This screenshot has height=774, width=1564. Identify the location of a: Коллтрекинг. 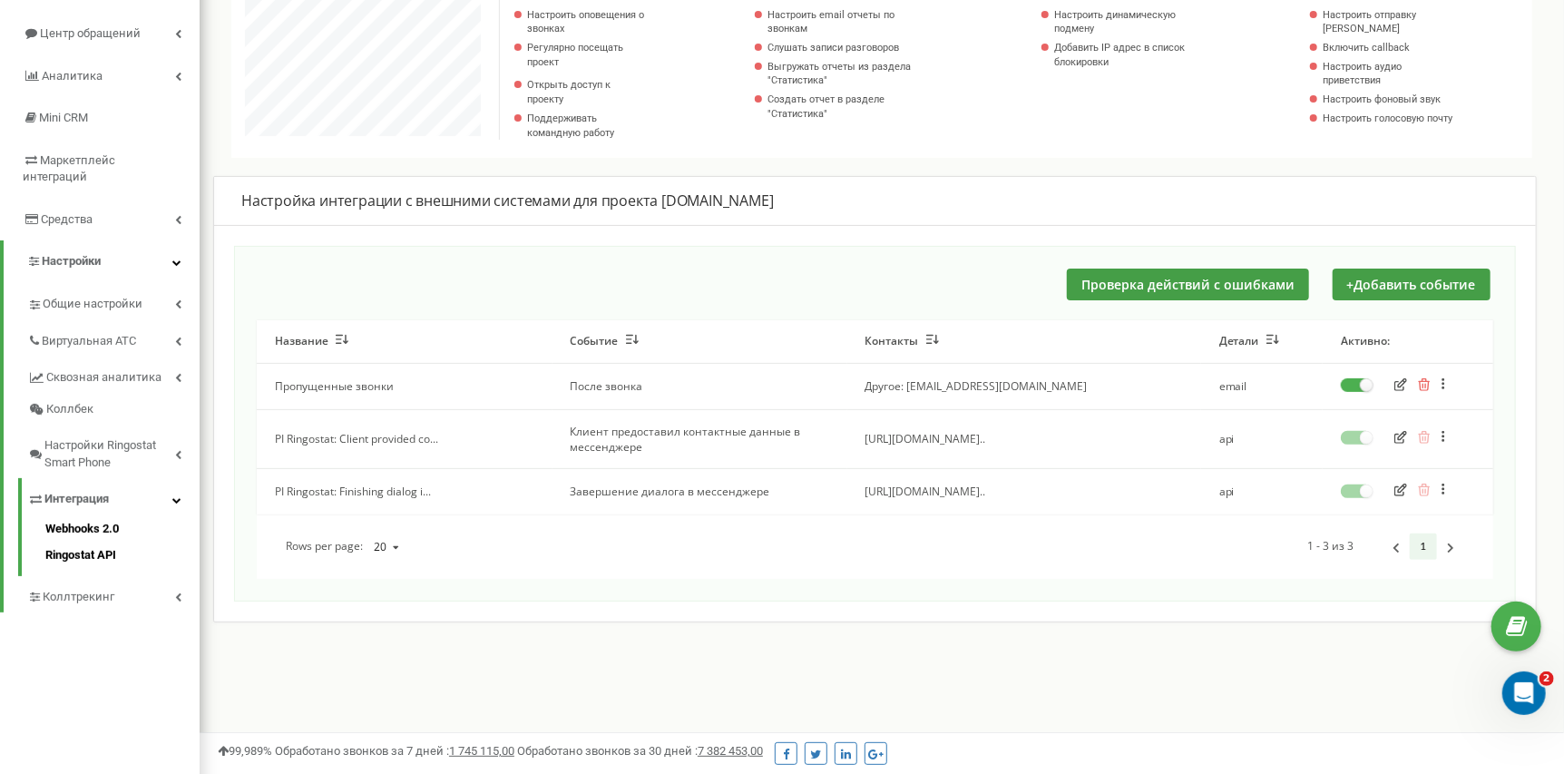
(113, 594).